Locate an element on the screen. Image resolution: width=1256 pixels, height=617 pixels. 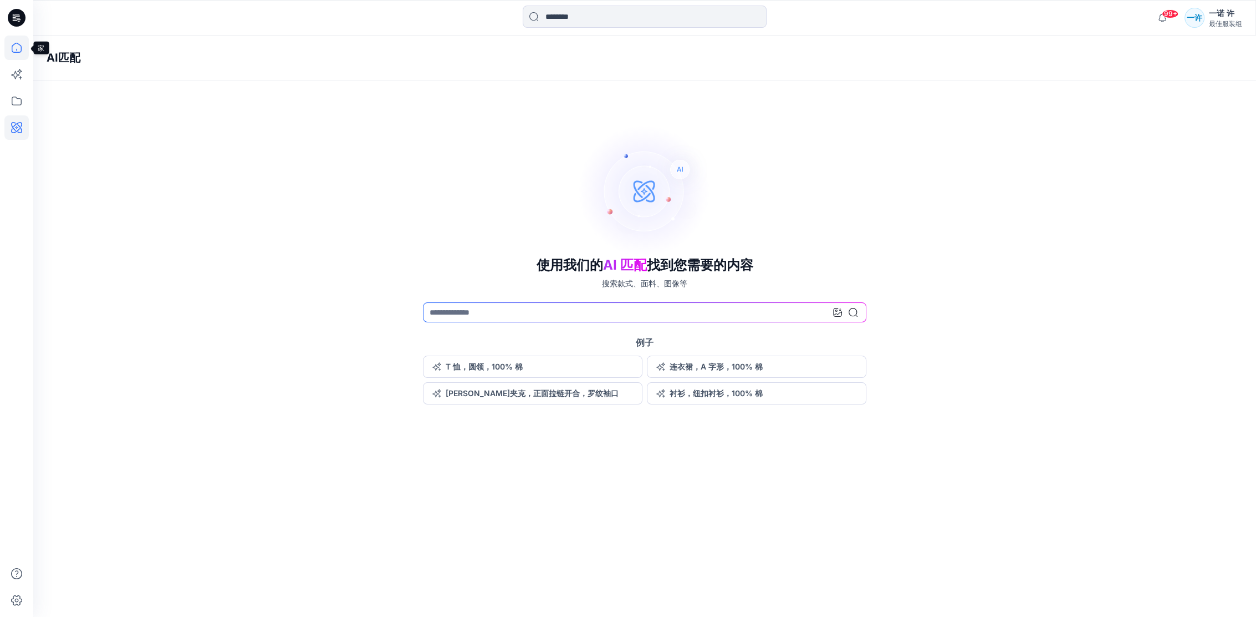
font: T 恤，圆领，100% 棉 is located at coordinates (484, 367).